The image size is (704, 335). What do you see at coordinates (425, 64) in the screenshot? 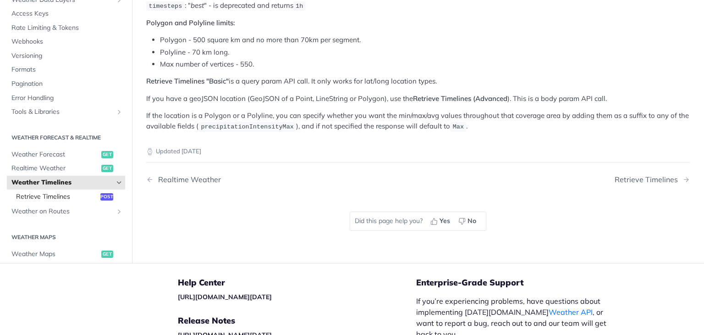
I see `li: Max number of vertices - 550.` at bounding box center [425, 64].